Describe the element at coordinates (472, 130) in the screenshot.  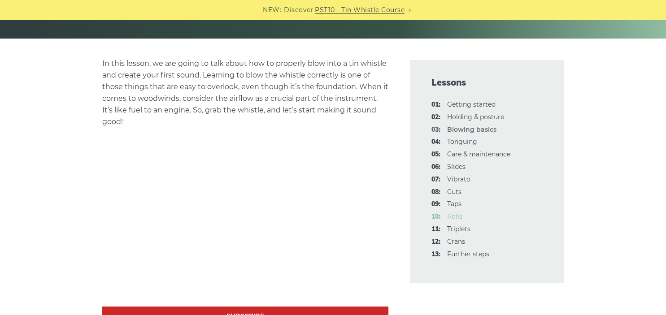
I see `strong: Blowing basics` at that location.